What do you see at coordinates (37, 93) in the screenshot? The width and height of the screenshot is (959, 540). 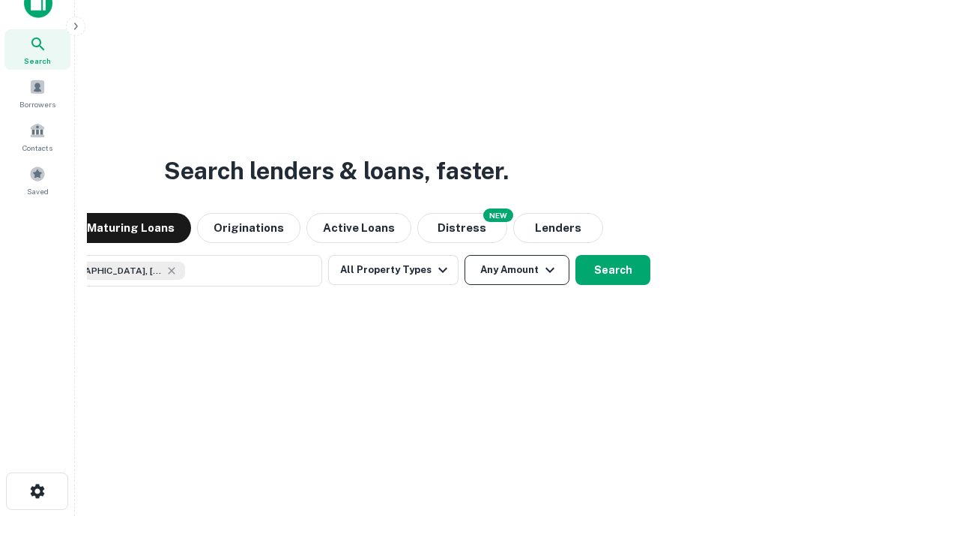 I see `div: Borrowers` at bounding box center [37, 93].